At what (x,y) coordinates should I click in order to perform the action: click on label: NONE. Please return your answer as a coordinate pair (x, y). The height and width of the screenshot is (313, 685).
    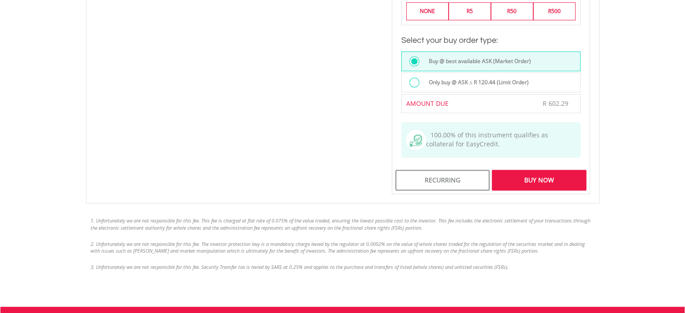
    Looking at the image, I should click on (427, 11).